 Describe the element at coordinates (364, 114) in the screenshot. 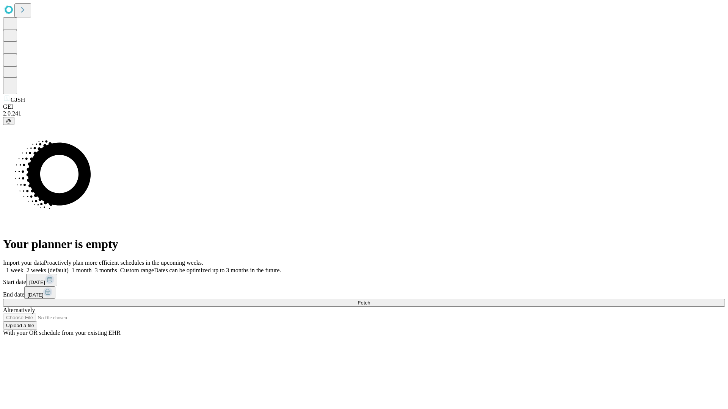

I see `div: 2.0.241` at that location.